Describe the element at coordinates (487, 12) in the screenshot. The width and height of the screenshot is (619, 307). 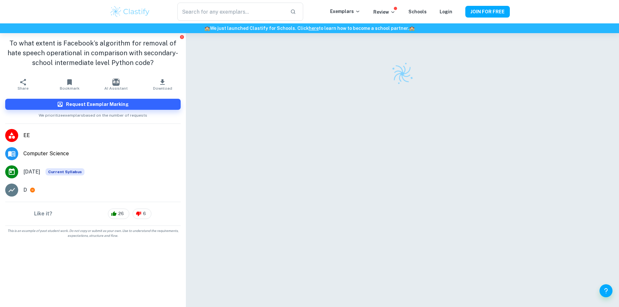
I see `button: JOIN FOR FREE` at that location.